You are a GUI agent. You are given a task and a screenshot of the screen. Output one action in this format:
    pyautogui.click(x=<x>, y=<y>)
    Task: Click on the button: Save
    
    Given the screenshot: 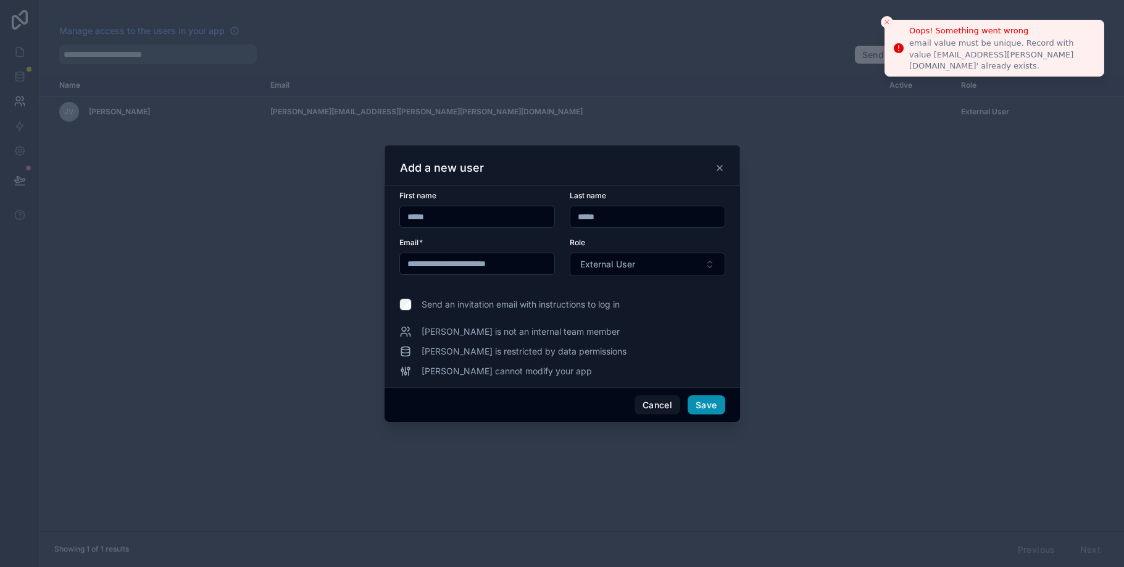 What is the action you would take?
    pyautogui.click(x=706, y=405)
    